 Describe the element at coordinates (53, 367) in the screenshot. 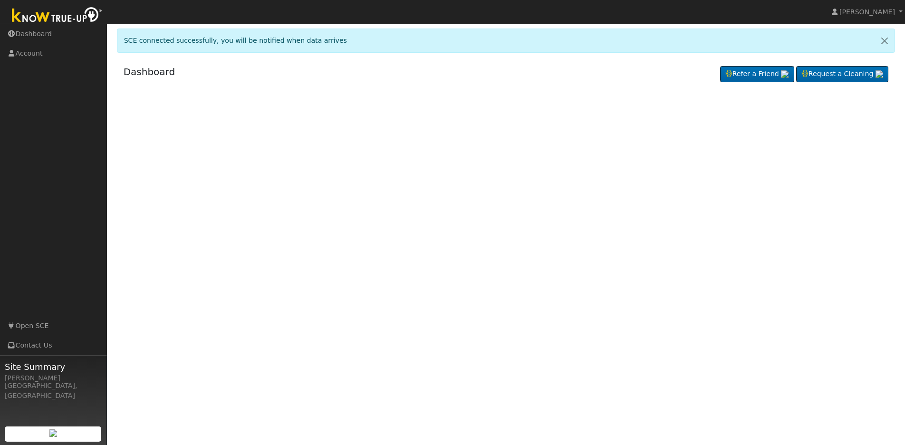

I see `span: Site Summary` at that location.